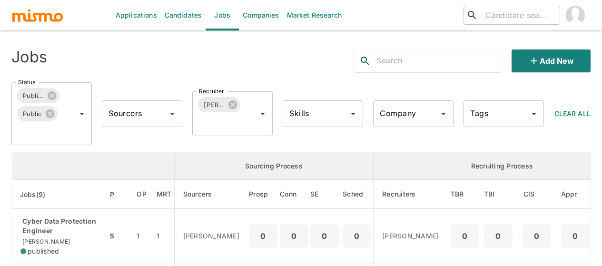  What do you see at coordinates (274, 166) in the screenshot?
I see `th: Sourcing Process` at bounding box center [274, 166].